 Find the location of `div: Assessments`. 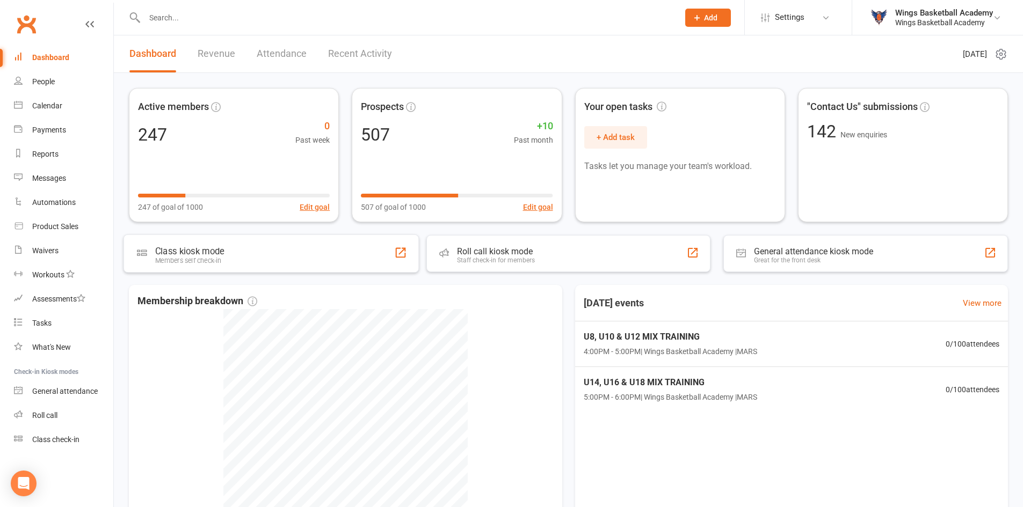

div: Assessments is located at coordinates (59, 299).